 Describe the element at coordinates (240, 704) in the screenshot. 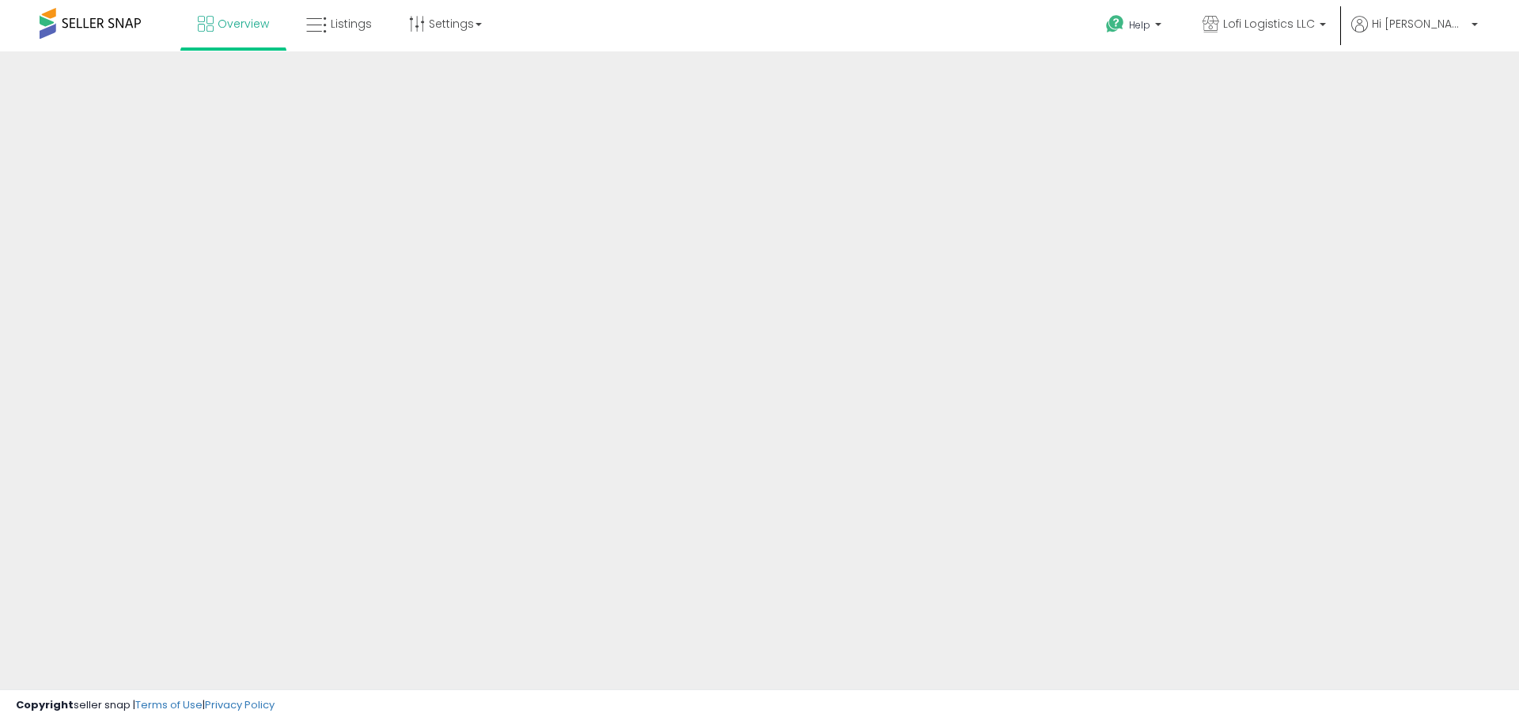

I see `a: Privacy Policy` at that location.